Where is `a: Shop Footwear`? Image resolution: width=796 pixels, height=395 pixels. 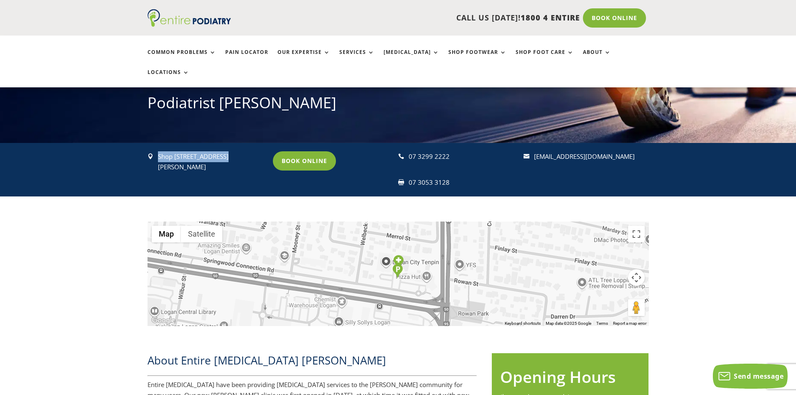
a: Shop Footwear is located at coordinates (477, 58).